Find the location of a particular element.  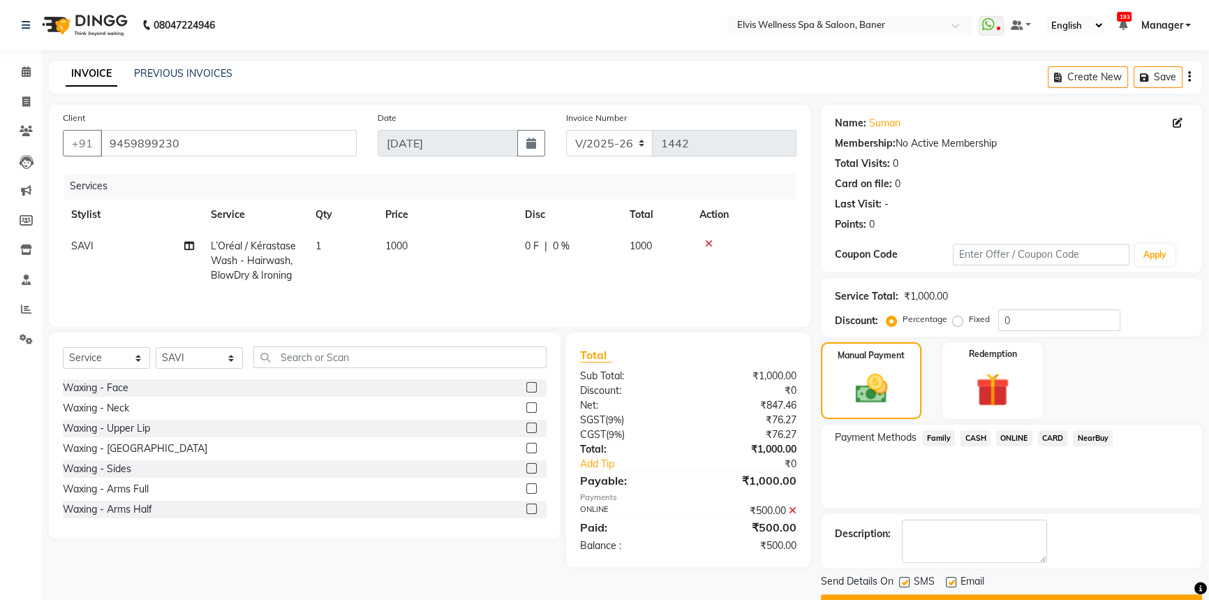

div: Balance : is located at coordinates (629, 545).